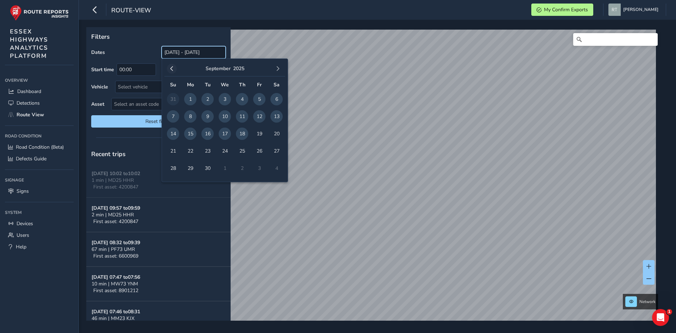  I want to click on label: Dates, so click(98, 52).